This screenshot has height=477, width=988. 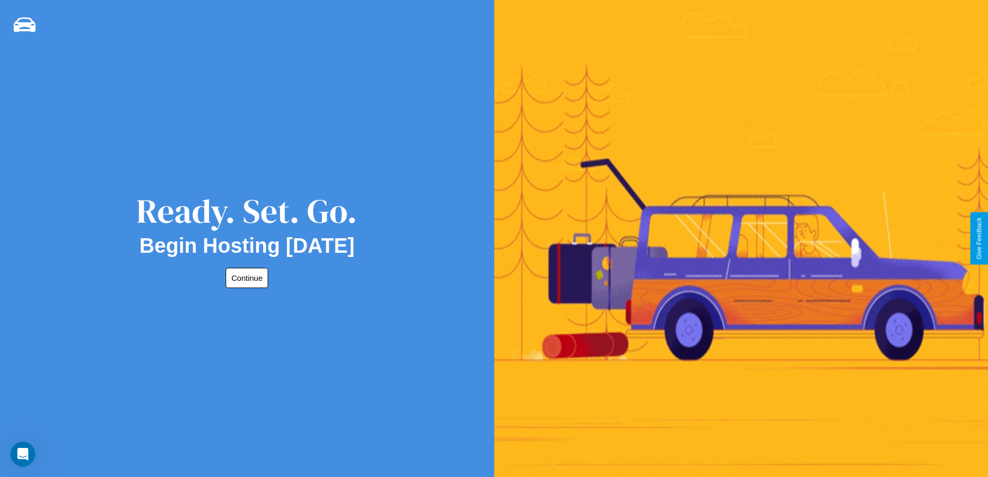 I want to click on div: Ready. Set. Go., so click(x=247, y=211).